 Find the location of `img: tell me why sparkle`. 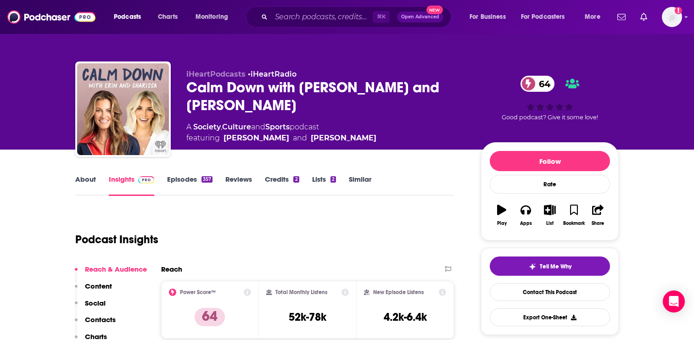

img: tell me why sparkle is located at coordinates (532, 267).